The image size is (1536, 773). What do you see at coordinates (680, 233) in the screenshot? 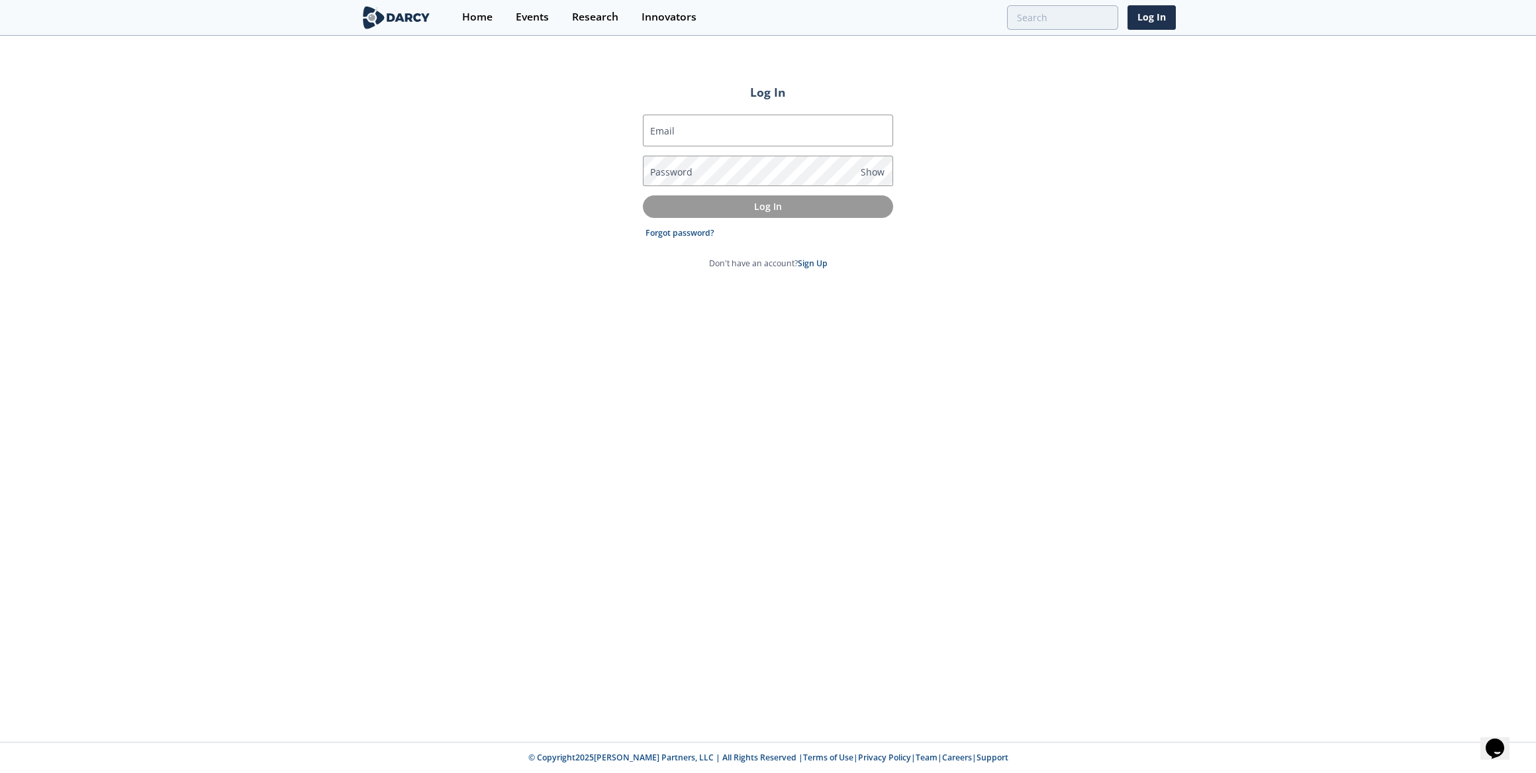
I see `a: Forgot password?` at bounding box center [680, 233].